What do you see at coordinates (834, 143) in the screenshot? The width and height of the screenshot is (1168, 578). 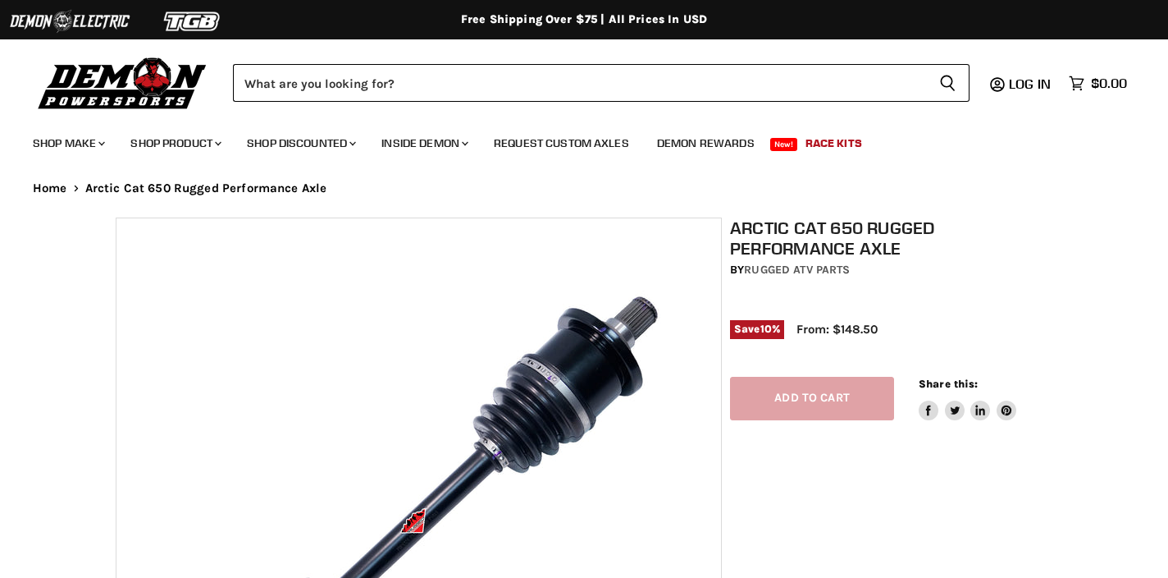 I see `a: Race Kits` at bounding box center [834, 143].